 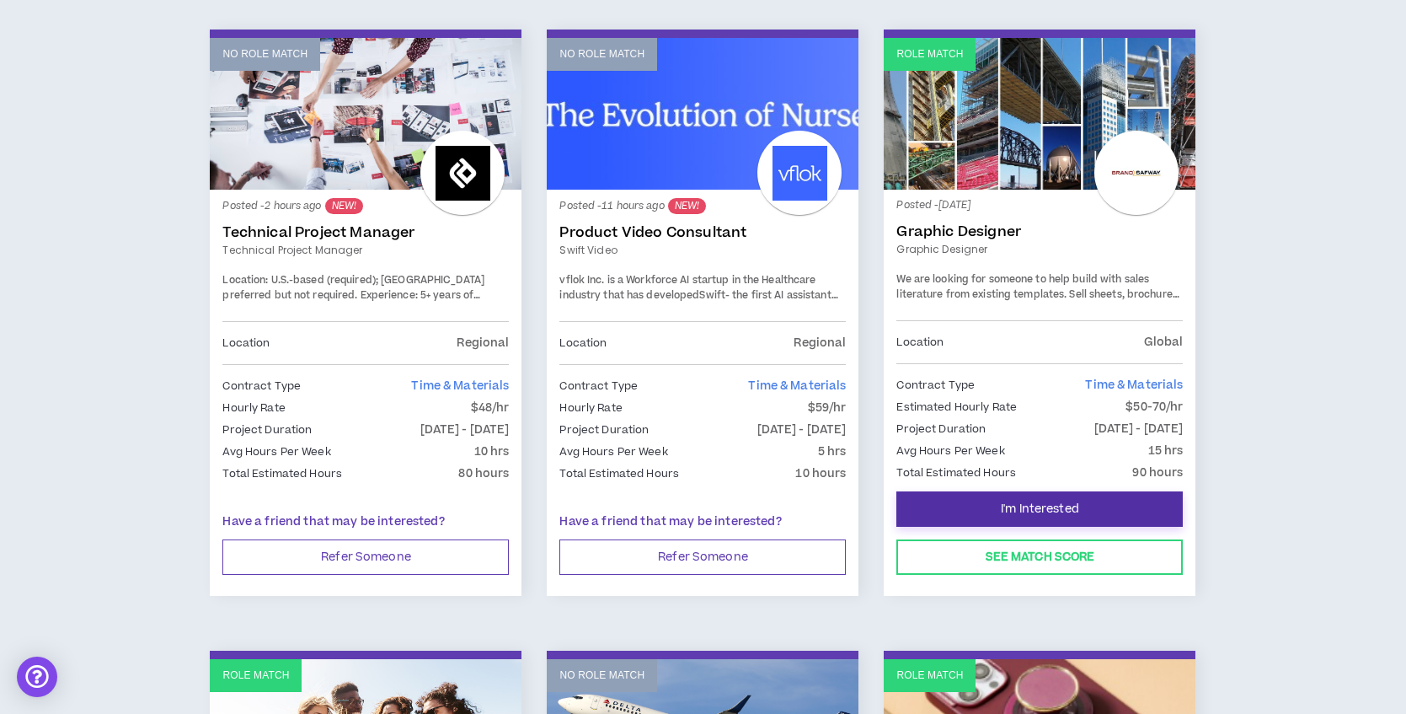 What do you see at coordinates (1166, 451) in the screenshot?
I see `p: 15 hrs` at bounding box center [1166, 451].